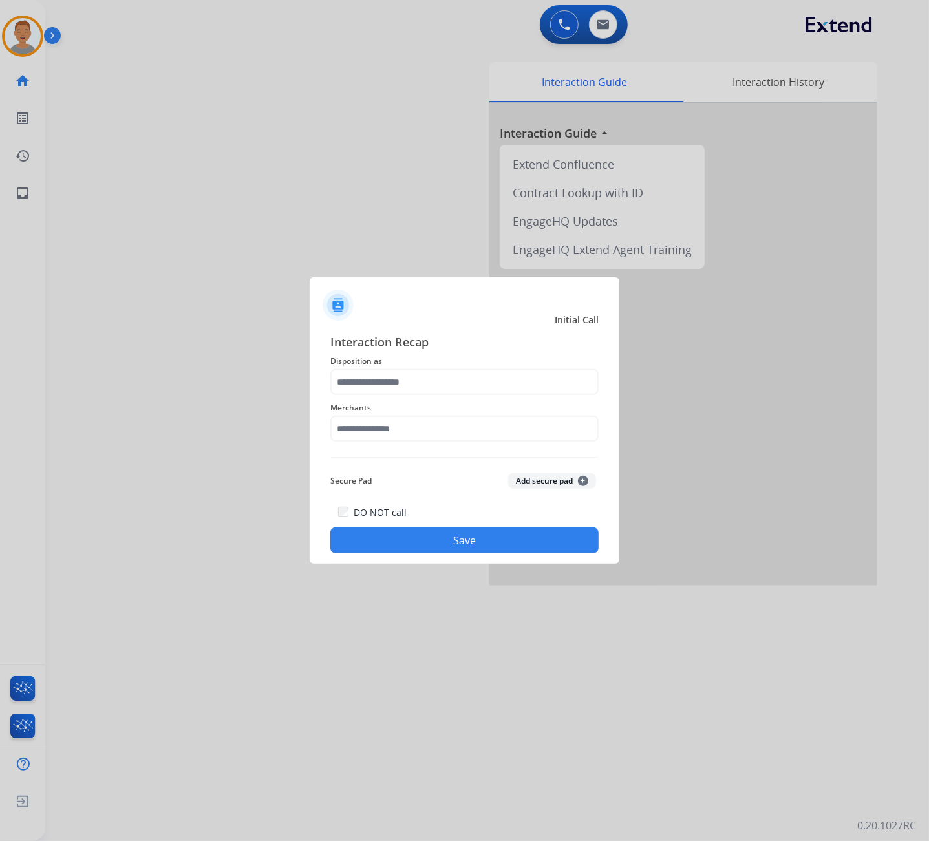 The height and width of the screenshot is (841, 929). I want to click on span: Initial Call, so click(577, 320).